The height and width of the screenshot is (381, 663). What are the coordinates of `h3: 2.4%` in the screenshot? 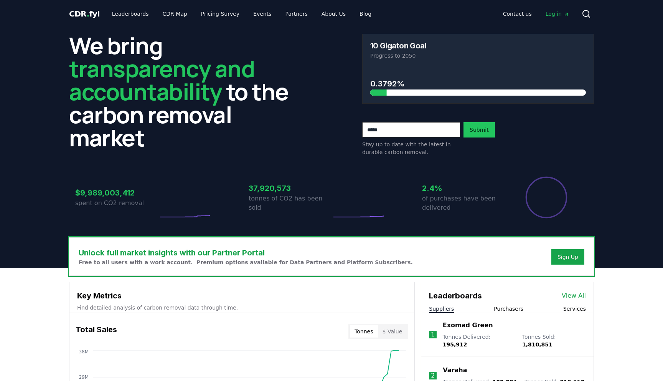 It's located at (463, 188).